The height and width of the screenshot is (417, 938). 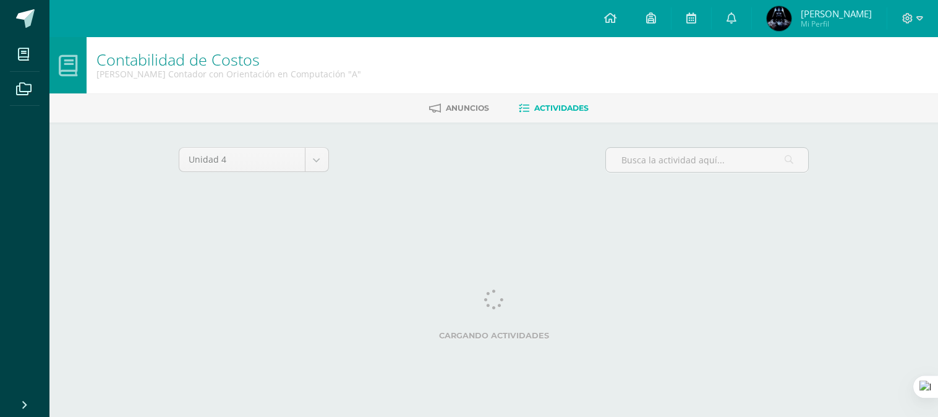 I want to click on input: Busca la actividad aquí..., so click(x=707, y=159).